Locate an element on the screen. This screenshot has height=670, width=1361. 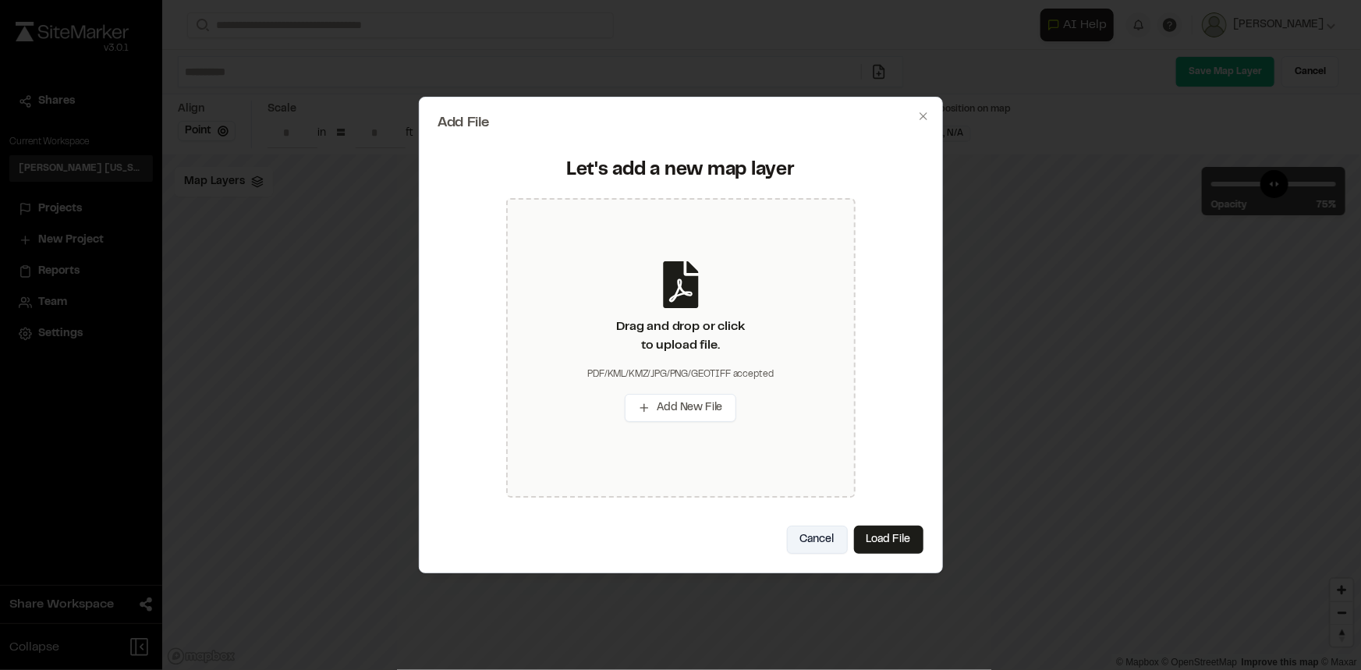
h2: Add File is located at coordinates (681, 123).